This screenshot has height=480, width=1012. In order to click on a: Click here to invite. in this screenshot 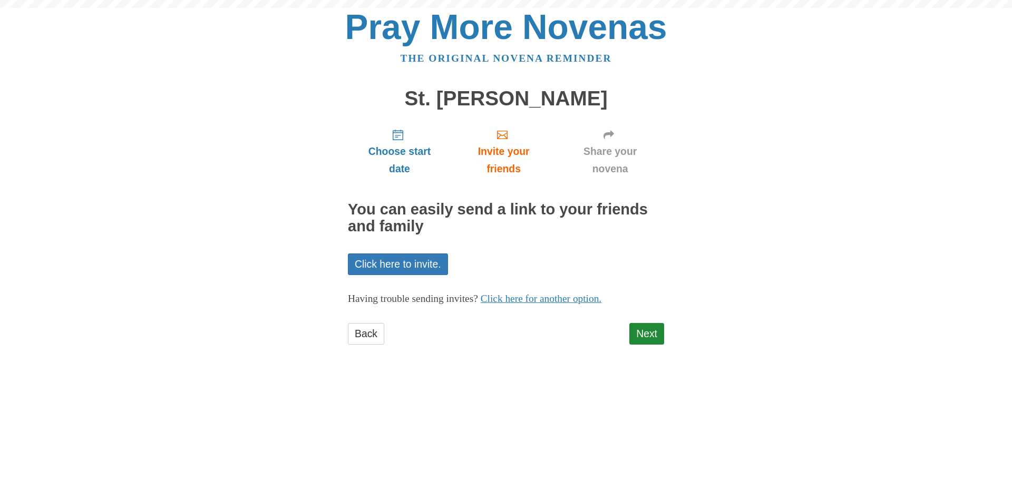, I will do `click(398, 264)`.